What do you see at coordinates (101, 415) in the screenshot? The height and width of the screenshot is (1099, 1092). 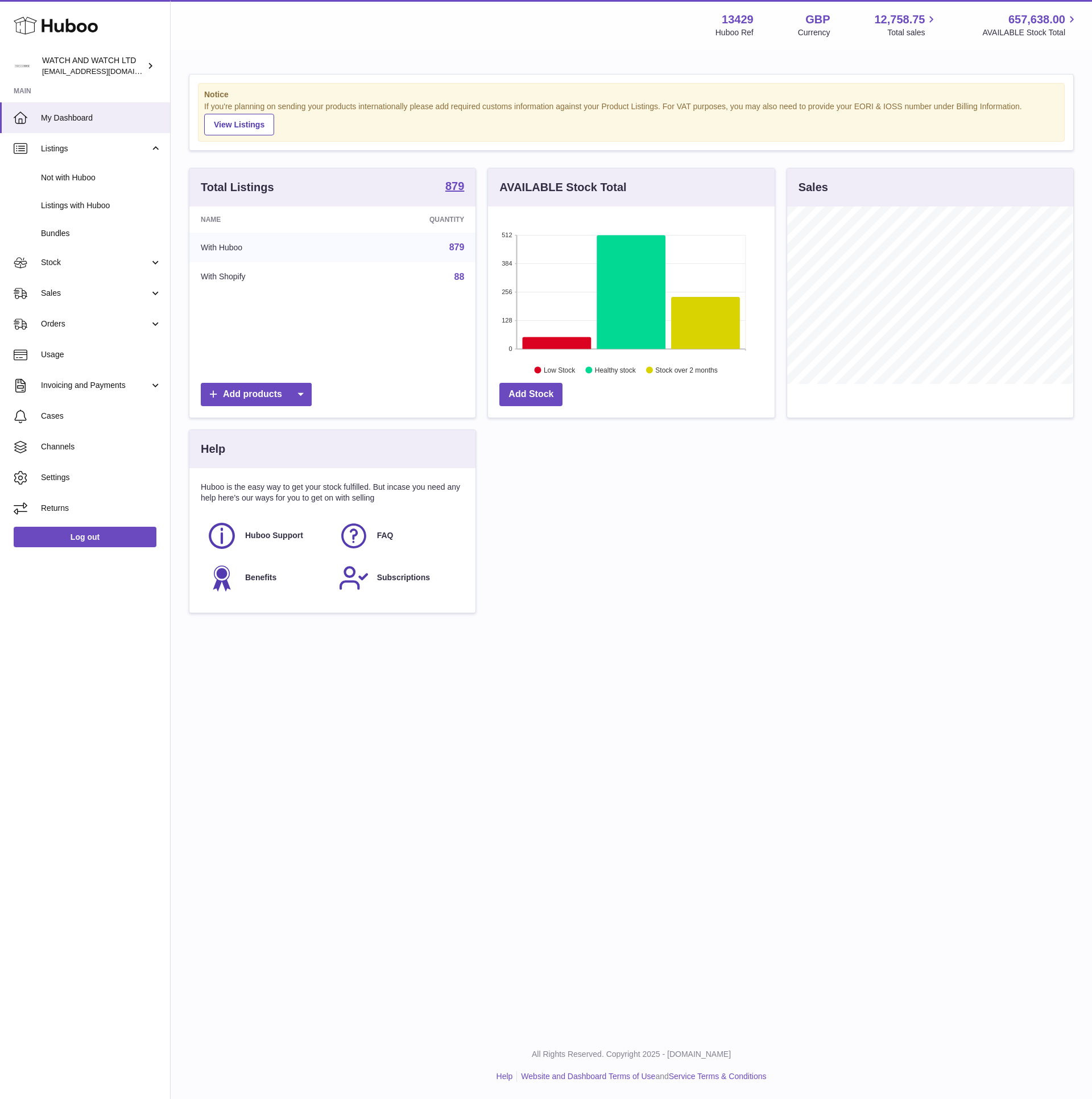 I see `span: Cases` at bounding box center [101, 415].